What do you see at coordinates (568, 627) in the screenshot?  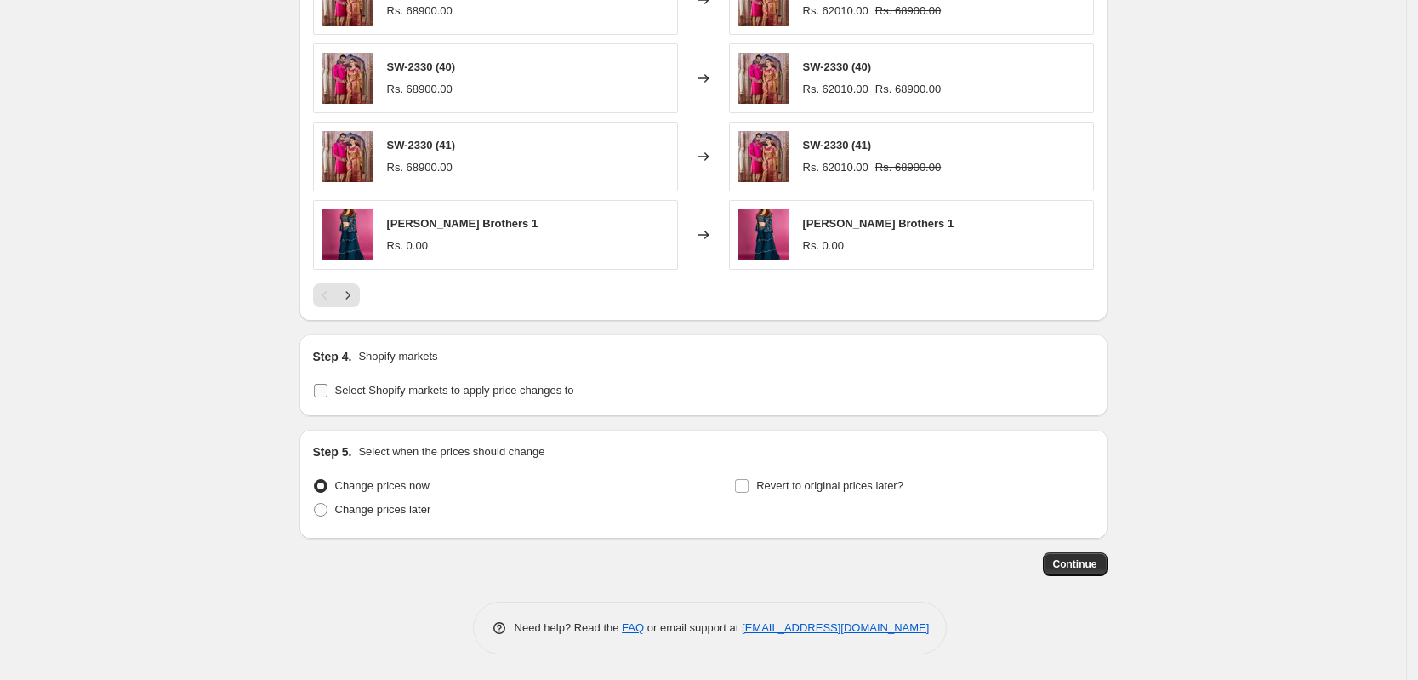 I see `span: Need help? Read the` at bounding box center [568, 627].